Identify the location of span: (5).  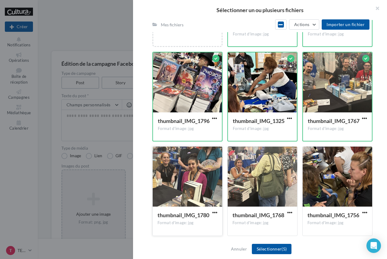
(284, 248).